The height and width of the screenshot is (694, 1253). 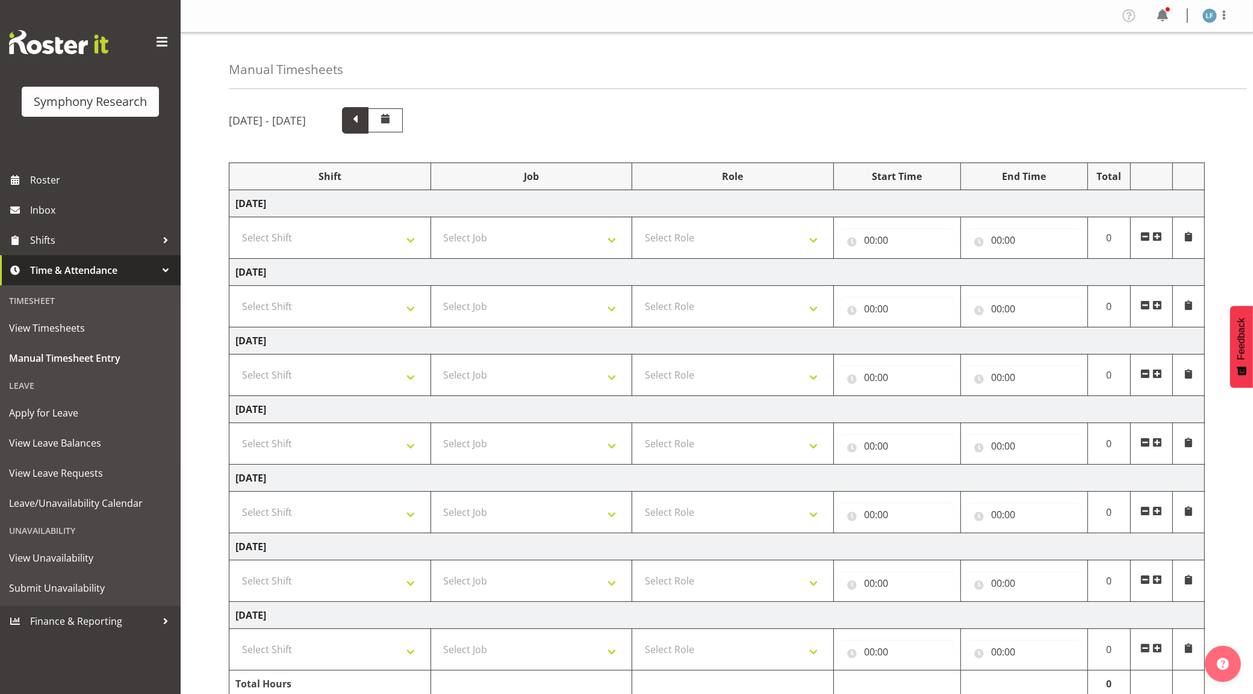 What do you see at coordinates (93, 270) in the screenshot?
I see `span: Time & Attendance` at bounding box center [93, 270].